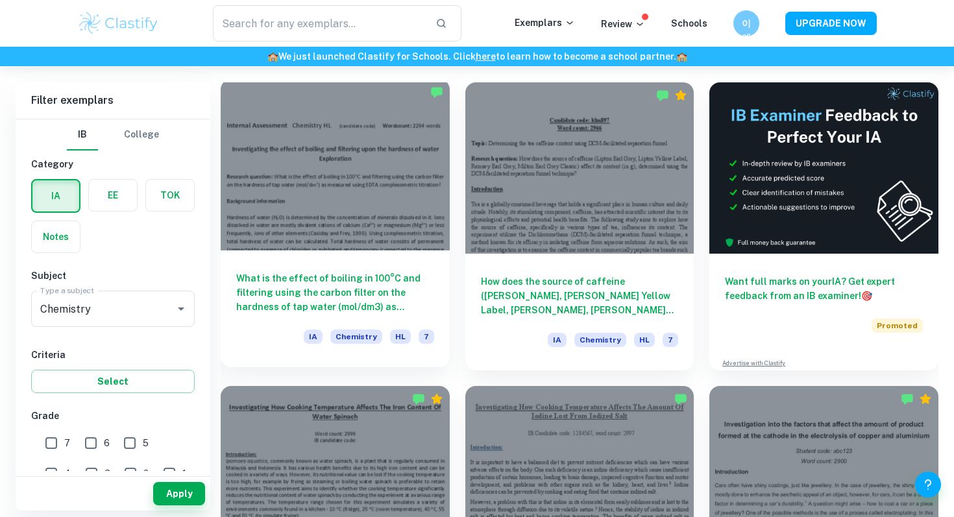  Describe the element at coordinates (141, 135) in the screenshot. I see `button: College` at that location.